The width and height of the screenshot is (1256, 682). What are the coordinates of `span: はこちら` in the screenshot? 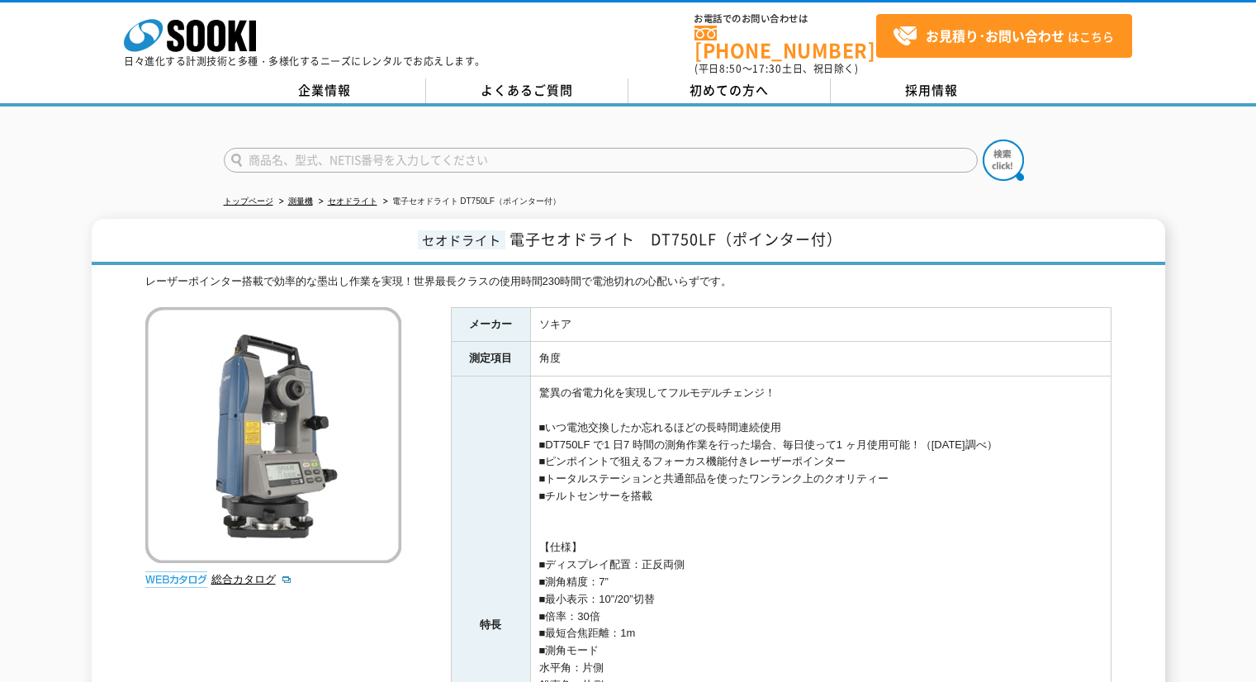 It's located at (1003, 36).